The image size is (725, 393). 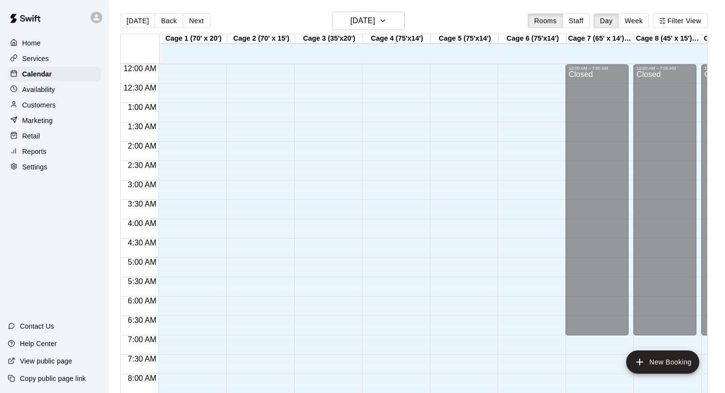 What do you see at coordinates (38, 344) in the screenshot?
I see `p: Help Center` at bounding box center [38, 344].